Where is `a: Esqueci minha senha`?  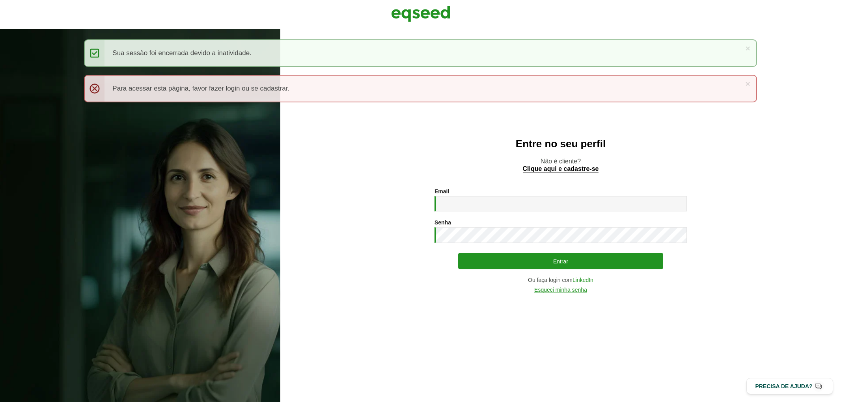 a: Esqueci minha senha is located at coordinates (560, 290).